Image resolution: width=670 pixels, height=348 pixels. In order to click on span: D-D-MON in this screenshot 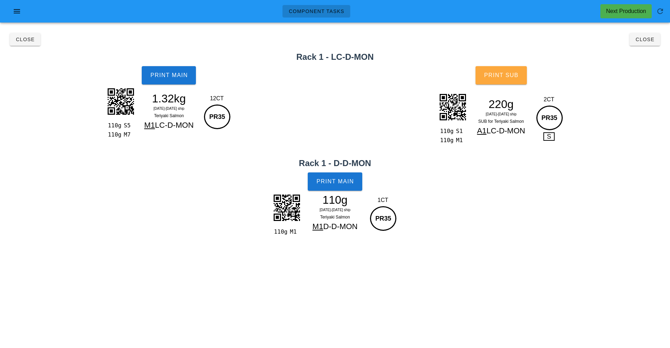, I will do `click(340, 226)`.